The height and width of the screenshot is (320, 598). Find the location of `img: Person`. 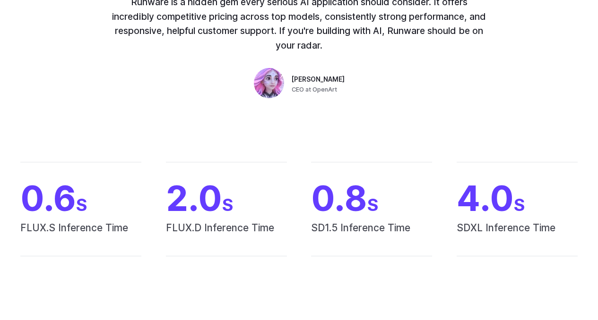

img: Person is located at coordinates (269, 83).